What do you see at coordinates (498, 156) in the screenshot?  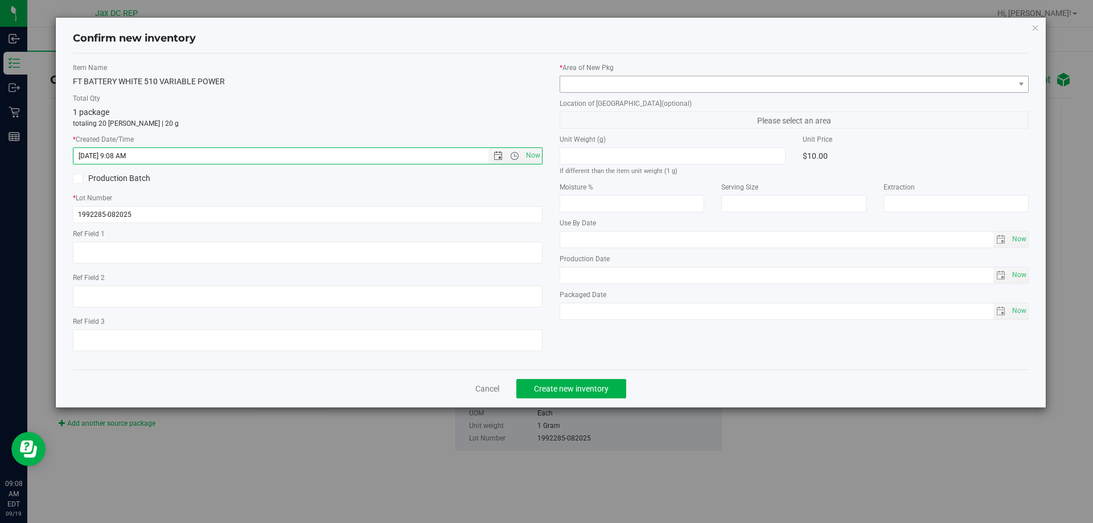 I see `span: Open the date view` at bounding box center [498, 156].